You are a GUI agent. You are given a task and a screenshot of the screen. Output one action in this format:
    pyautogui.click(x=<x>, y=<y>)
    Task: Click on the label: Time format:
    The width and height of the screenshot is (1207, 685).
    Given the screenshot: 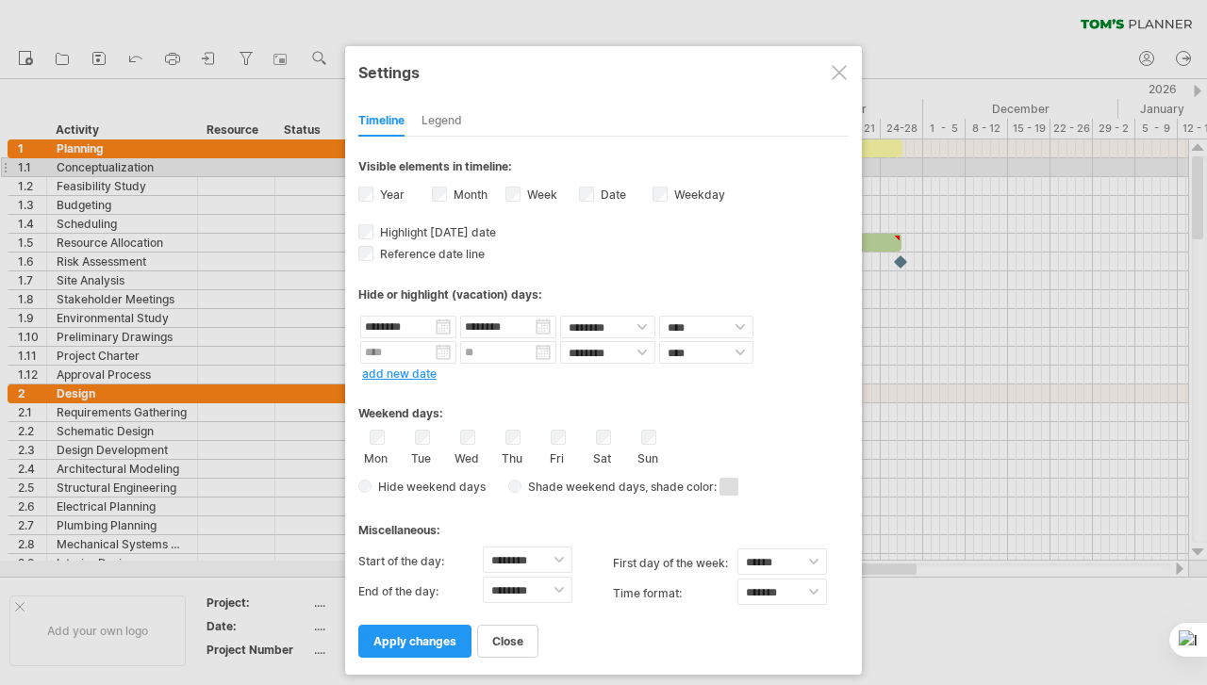 What is the action you would take?
    pyautogui.click(x=675, y=594)
    